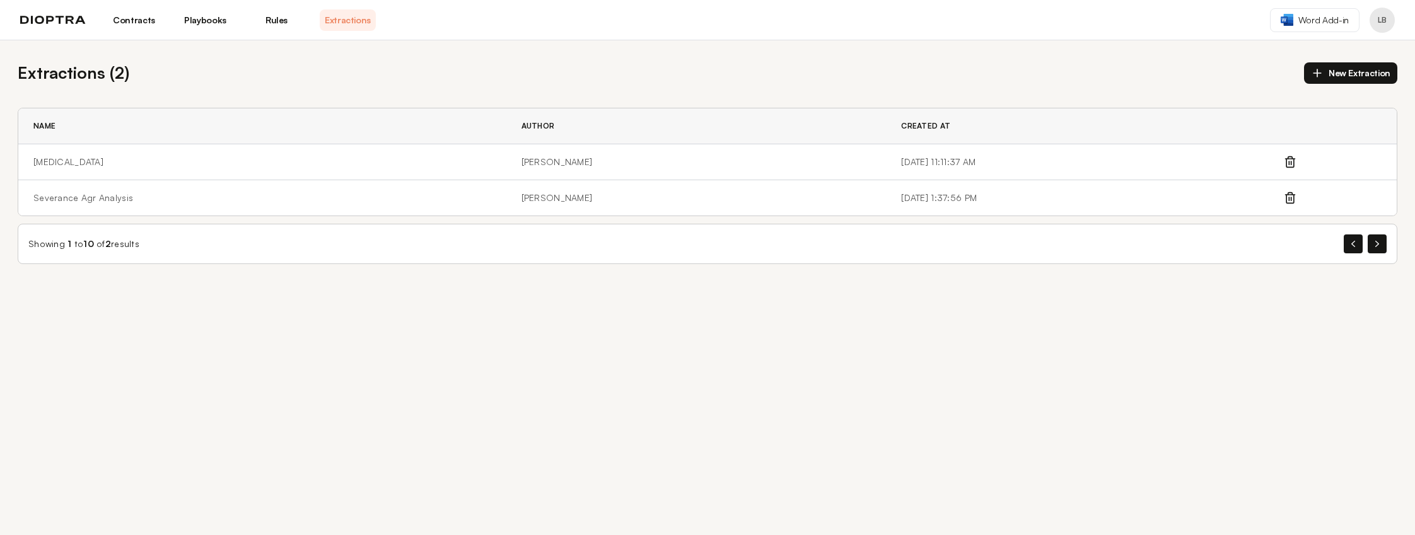 The image size is (1415, 535). I want to click on span: 2, so click(108, 243).